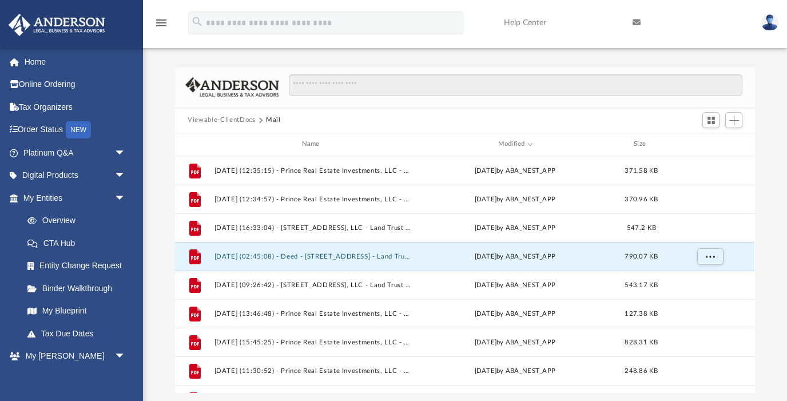 The height and width of the screenshot is (401, 787). What do you see at coordinates (197, 22) in the screenshot?
I see `i: search` at bounding box center [197, 22].